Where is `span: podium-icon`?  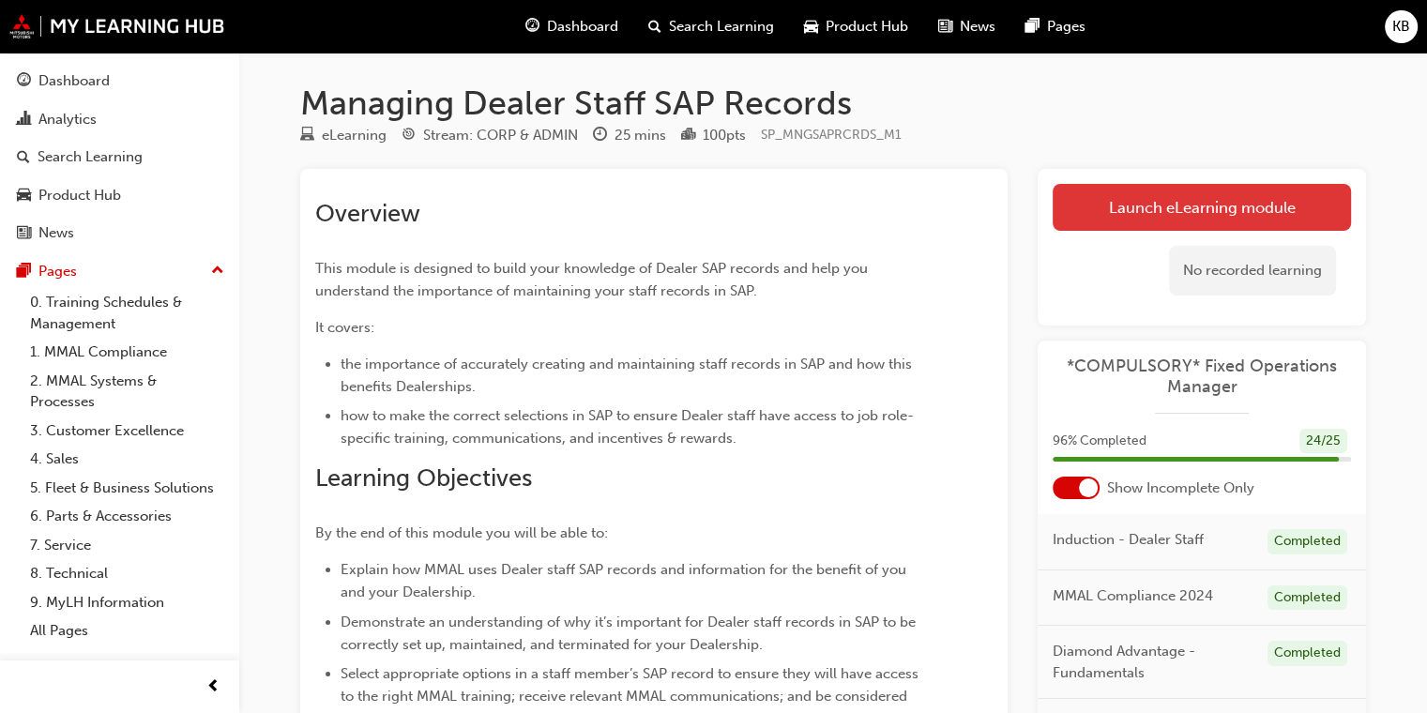 span: podium-icon is located at coordinates (688, 136).